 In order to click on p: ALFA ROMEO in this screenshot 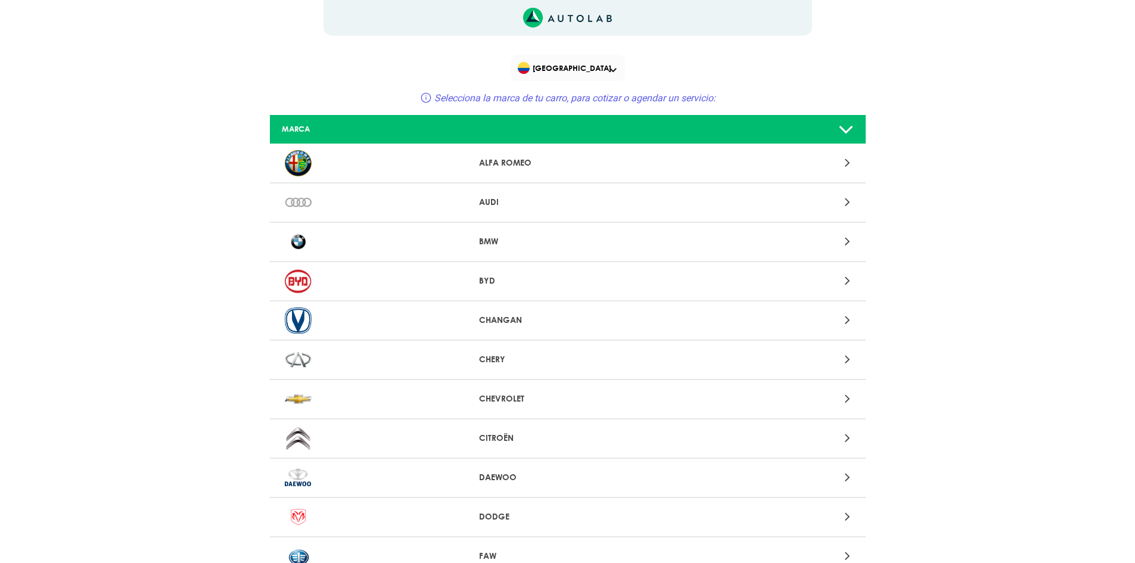, I will do `click(567, 163)`.